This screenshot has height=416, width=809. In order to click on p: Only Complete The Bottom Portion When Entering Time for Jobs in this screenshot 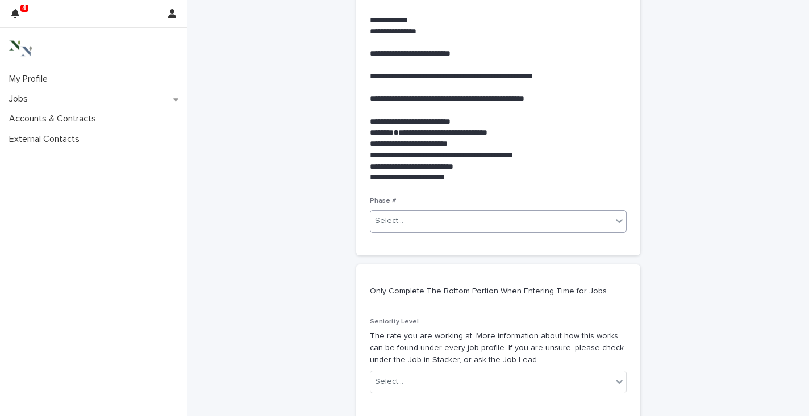, I will do `click(496, 291)`.